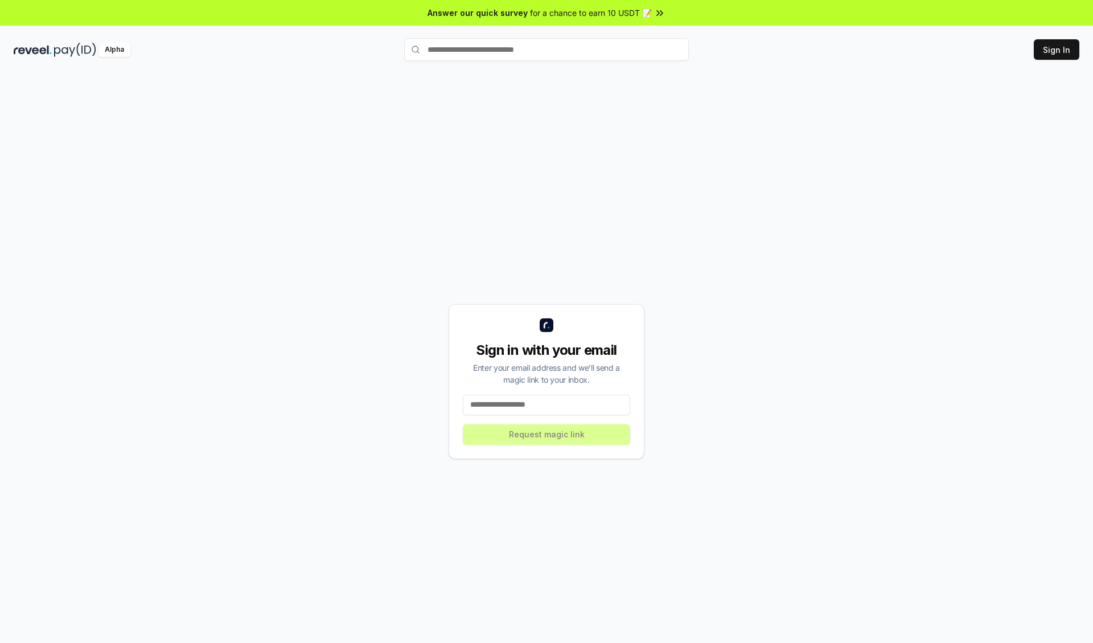  What do you see at coordinates (591, 13) in the screenshot?
I see `span: for a chance to earn 10 USDT 📝` at bounding box center [591, 13].